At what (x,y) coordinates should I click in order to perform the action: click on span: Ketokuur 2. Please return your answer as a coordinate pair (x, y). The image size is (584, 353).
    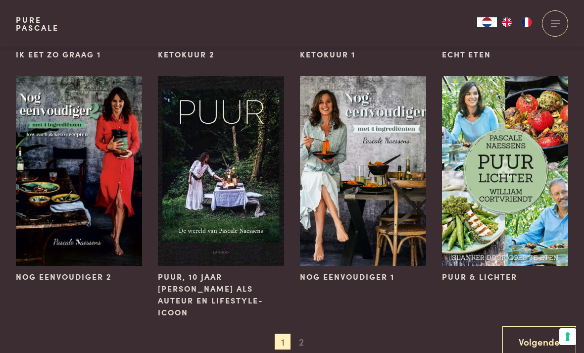
    Looking at the image, I should click on (186, 54).